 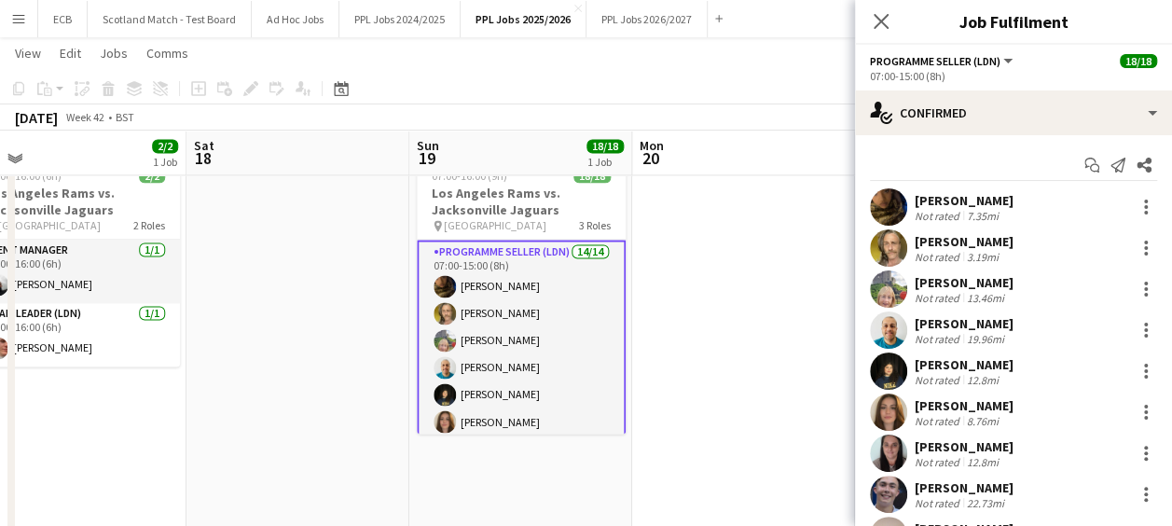 What do you see at coordinates (523, 19) in the screenshot?
I see `button: PPL Jobs 2025/2026` at bounding box center [523, 19].